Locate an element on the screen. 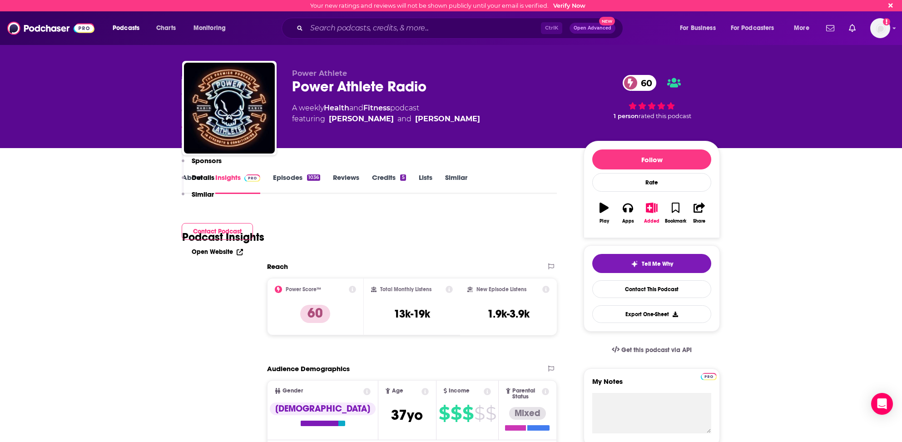  a: Podchaser - Follow, Share and Rate Podcasts is located at coordinates (51, 28).